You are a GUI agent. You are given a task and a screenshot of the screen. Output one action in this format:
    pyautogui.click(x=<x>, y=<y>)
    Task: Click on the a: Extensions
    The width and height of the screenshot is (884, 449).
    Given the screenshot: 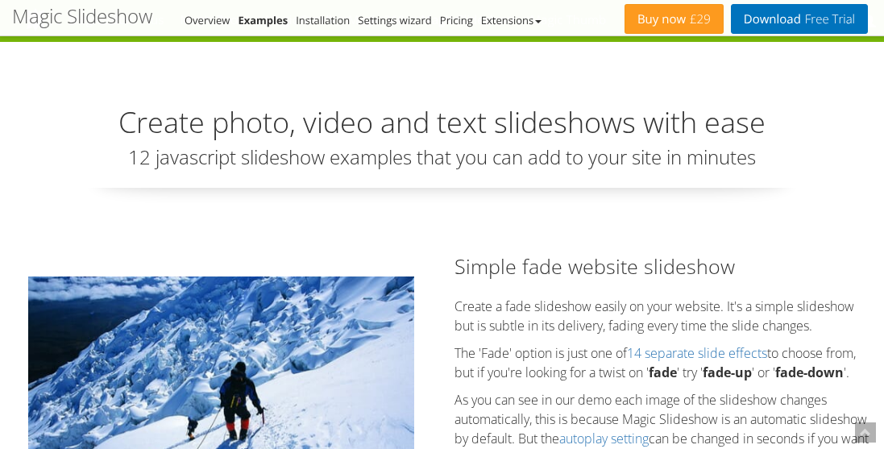 What is the action you would take?
    pyautogui.click(x=511, y=20)
    